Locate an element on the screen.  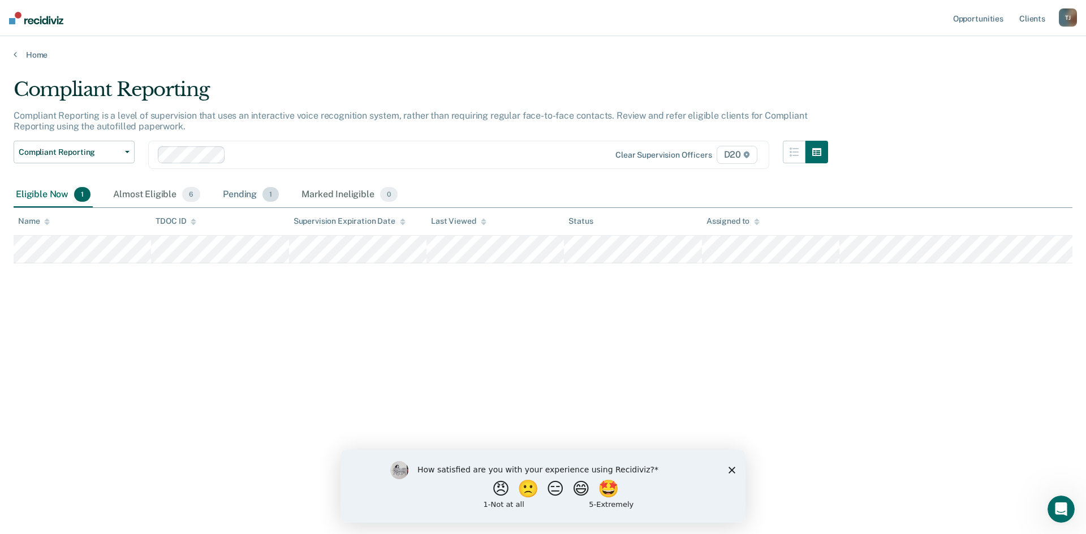
div: Pending1 is located at coordinates (251, 195).